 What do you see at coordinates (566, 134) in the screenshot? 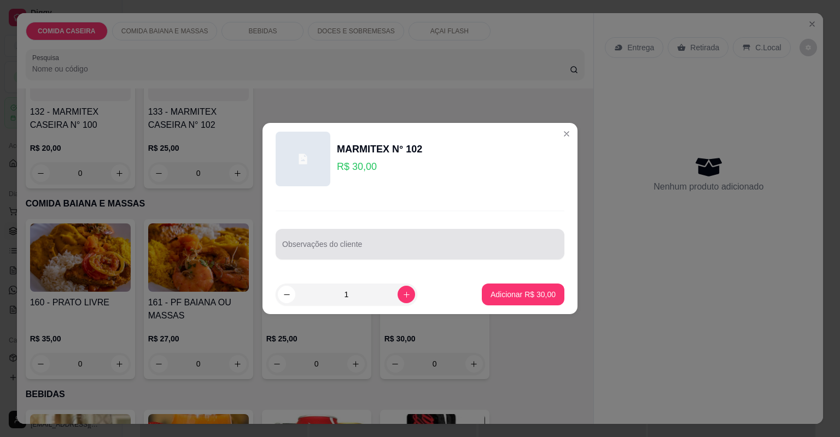
I see `button: Close` at bounding box center [566, 134].